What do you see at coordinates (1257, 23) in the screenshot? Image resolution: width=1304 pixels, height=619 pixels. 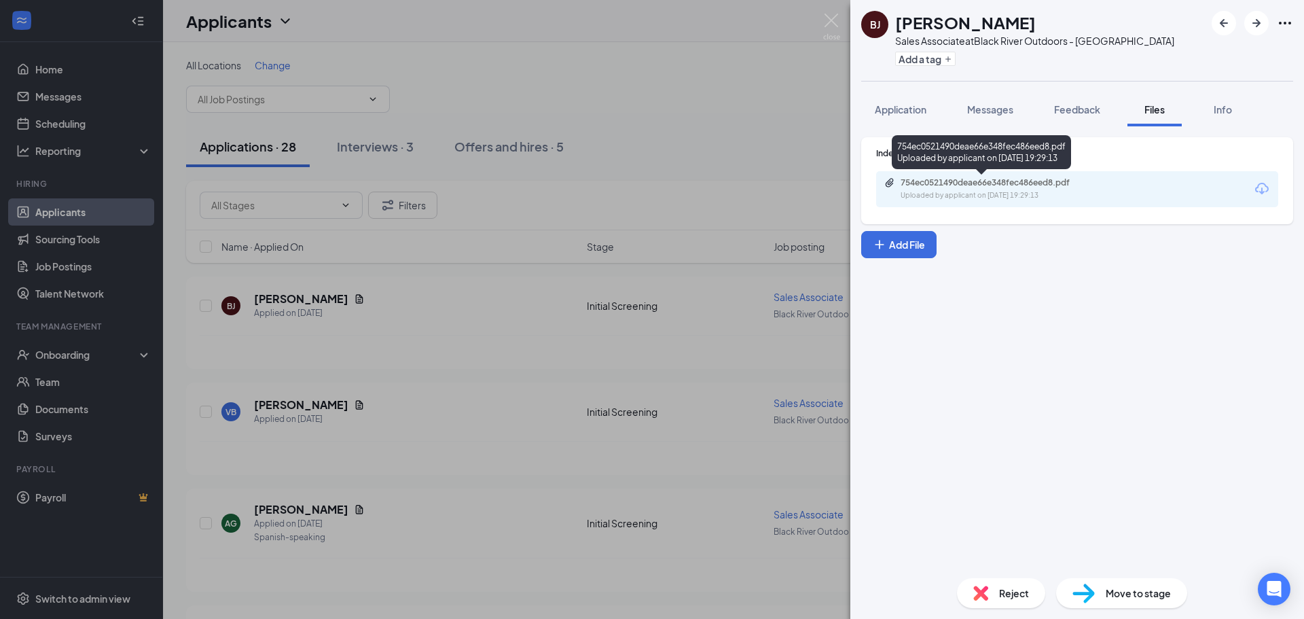 I see `svg: ArrowRight` at bounding box center [1257, 23].